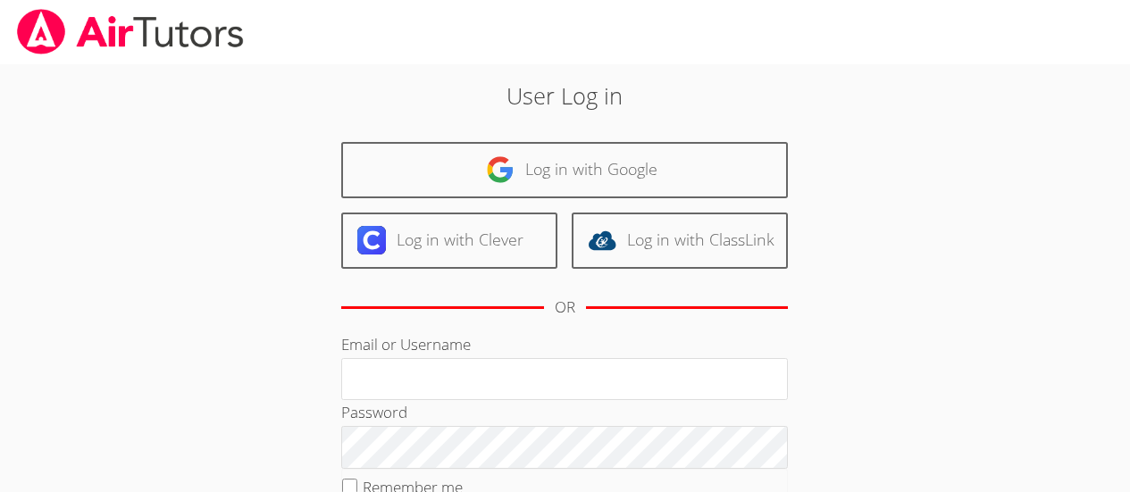 This screenshot has height=492, width=1130. Describe the element at coordinates (565, 307) in the screenshot. I see `div: OR` at that location.